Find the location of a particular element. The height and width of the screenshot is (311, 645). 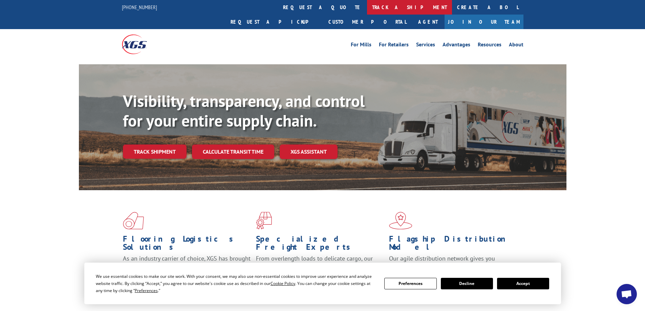

a: About is located at coordinates (516, 46).